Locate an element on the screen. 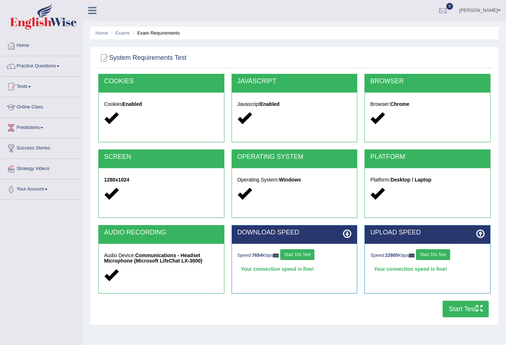 This screenshot has height=345, width=506. strong: Windows is located at coordinates (290, 180).